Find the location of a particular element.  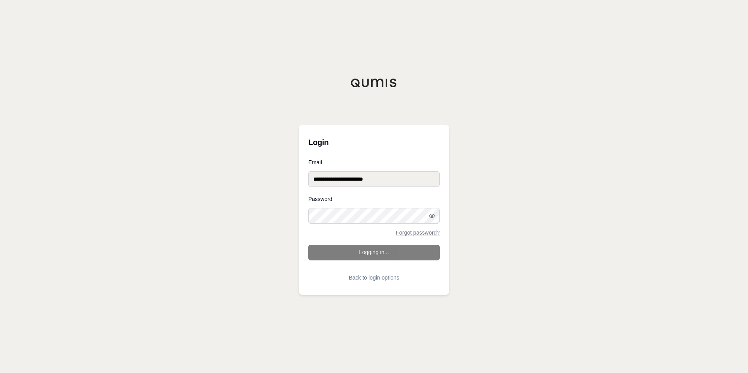

a: Forgot password? is located at coordinates (418, 233).